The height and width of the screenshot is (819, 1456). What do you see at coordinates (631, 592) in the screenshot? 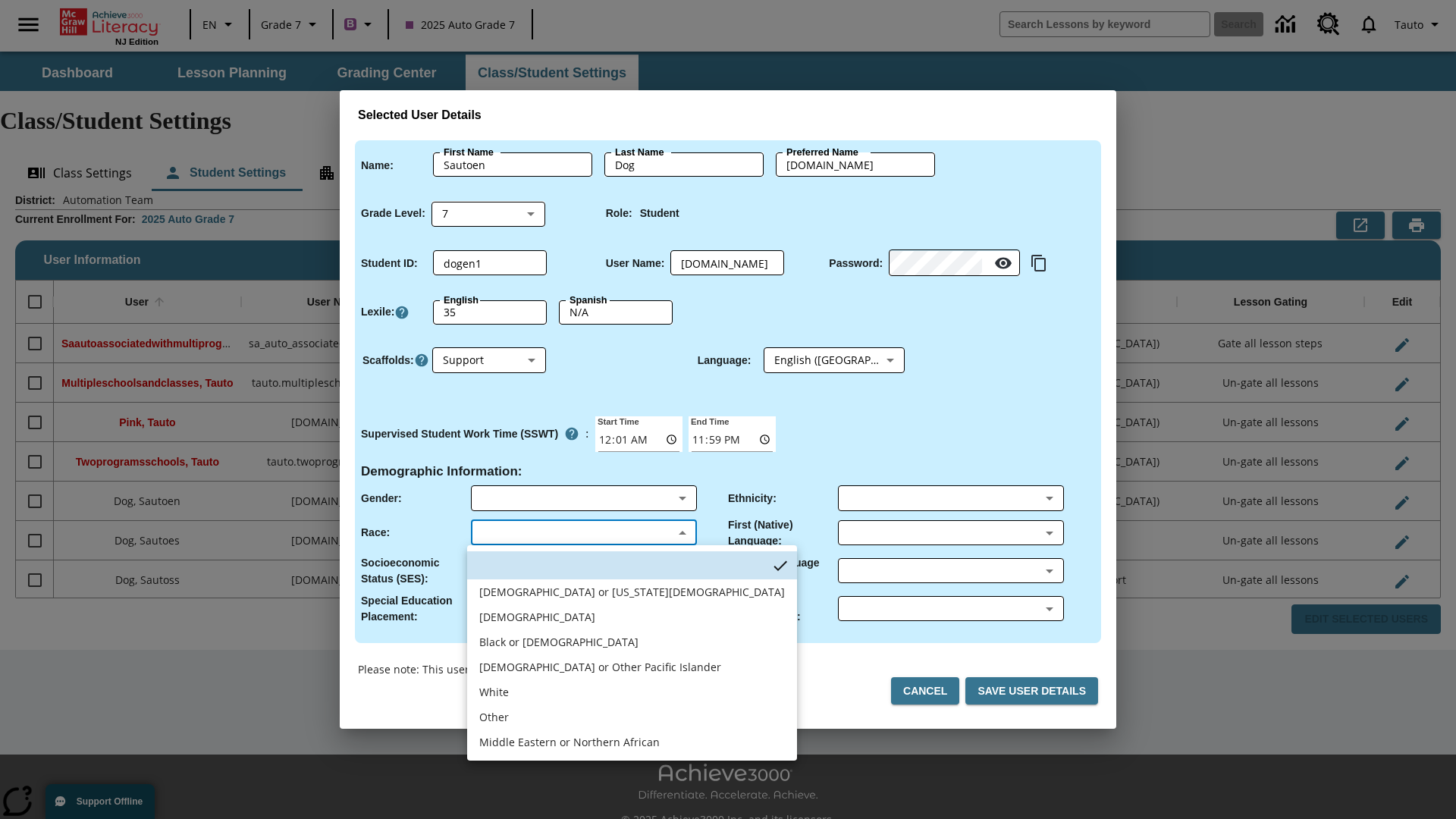
I see `li: American Indian or Alaska Native` at bounding box center [631, 592].